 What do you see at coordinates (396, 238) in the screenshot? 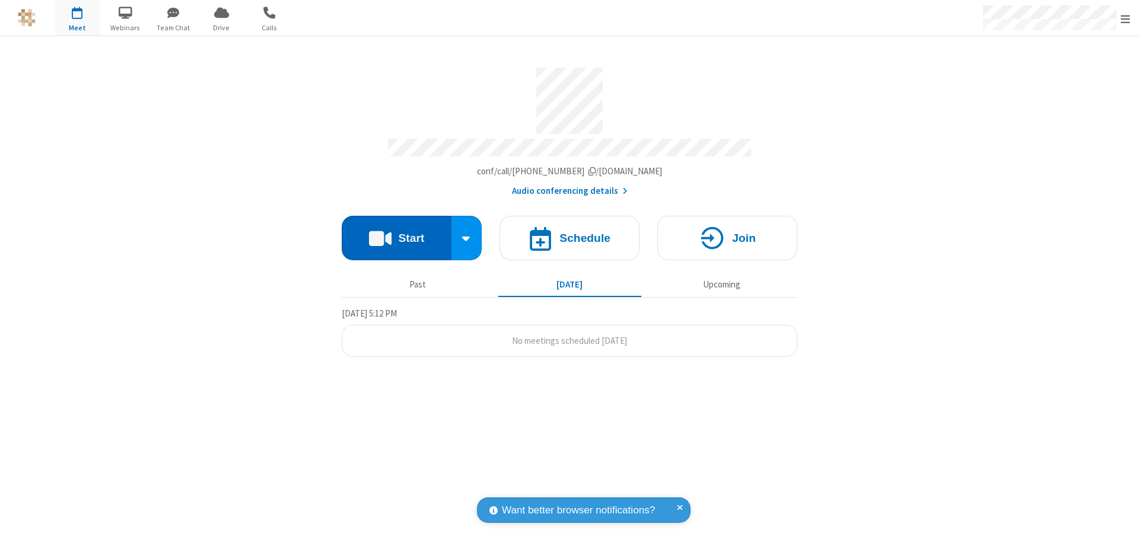
I see `button: Start` at bounding box center [396, 238].